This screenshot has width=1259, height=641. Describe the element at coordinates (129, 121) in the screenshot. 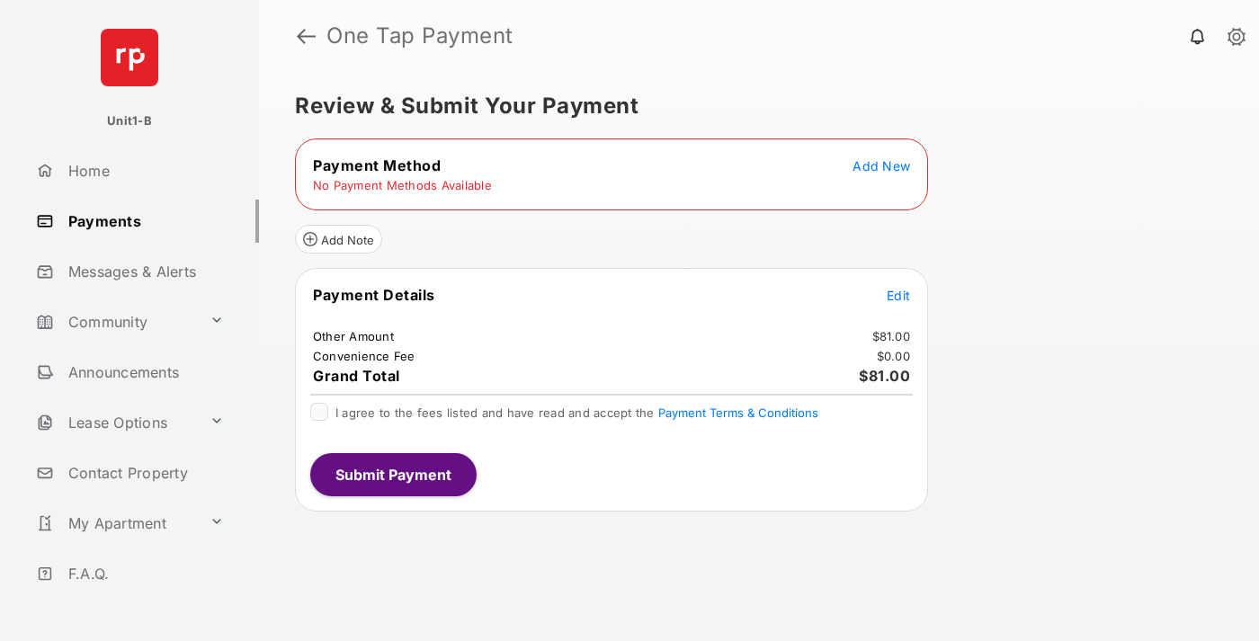

I see `p: Unit1-B` at that location.